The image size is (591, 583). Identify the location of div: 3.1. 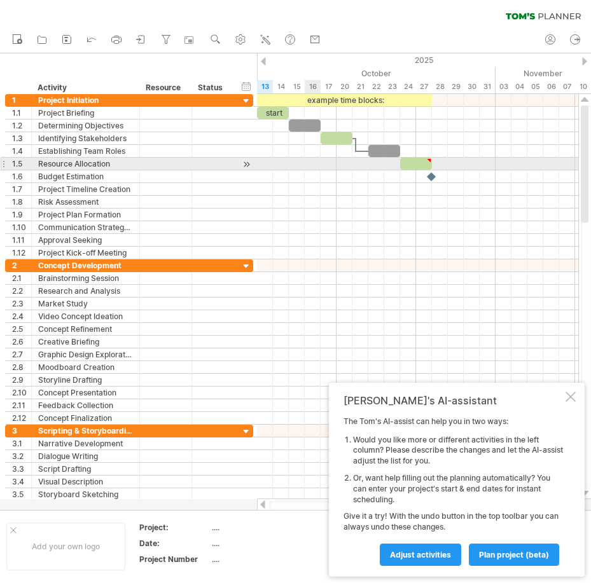
(22, 443).